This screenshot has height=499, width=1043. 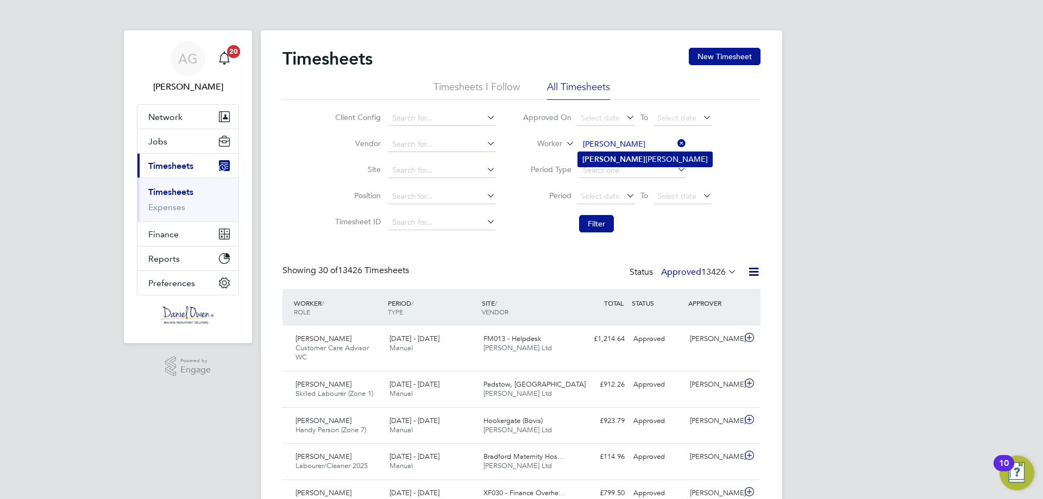 What do you see at coordinates (524, 456) in the screenshot?
I see `span: Bradford Maternity Hos…` at bounding box center [524, 456].